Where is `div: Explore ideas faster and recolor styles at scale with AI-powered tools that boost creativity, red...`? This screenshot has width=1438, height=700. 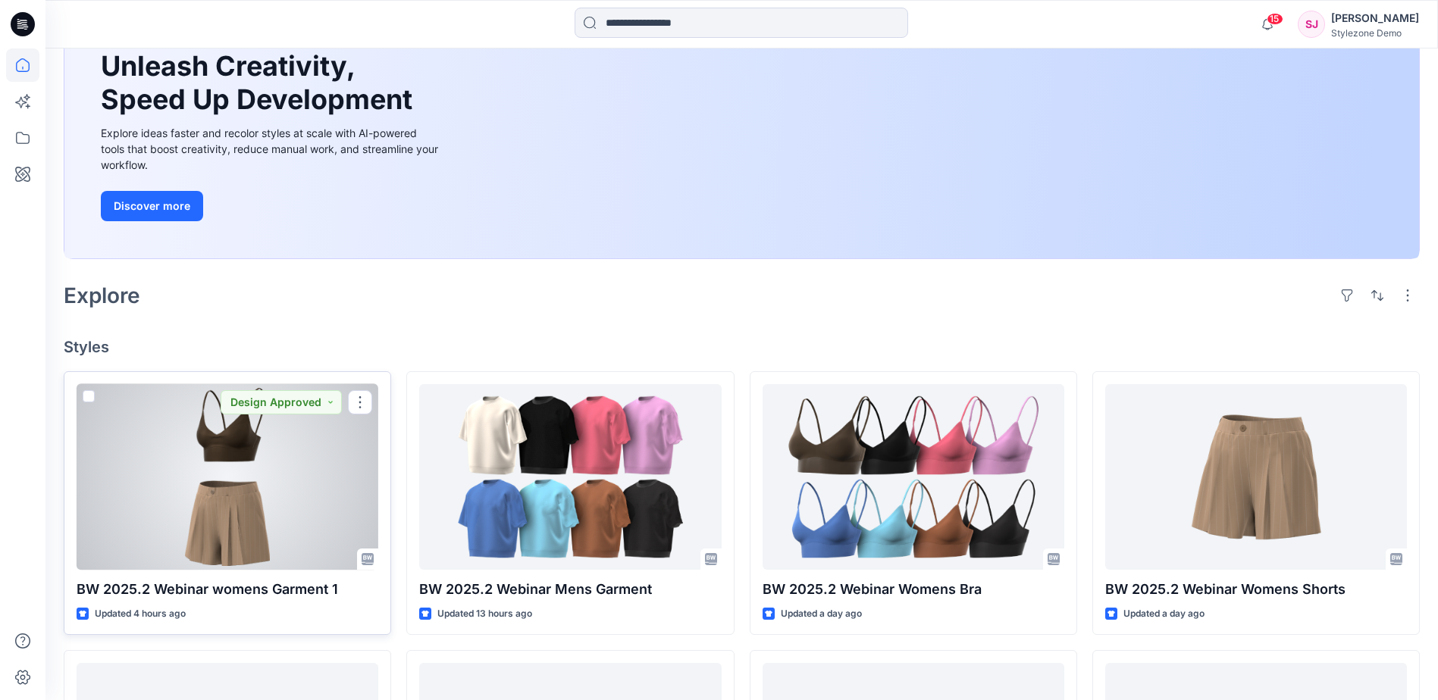 div: Explore ideas faster and recolor styles at scale with AI-powered tools that boost creativity, red... is located at coordinates (271, 149).